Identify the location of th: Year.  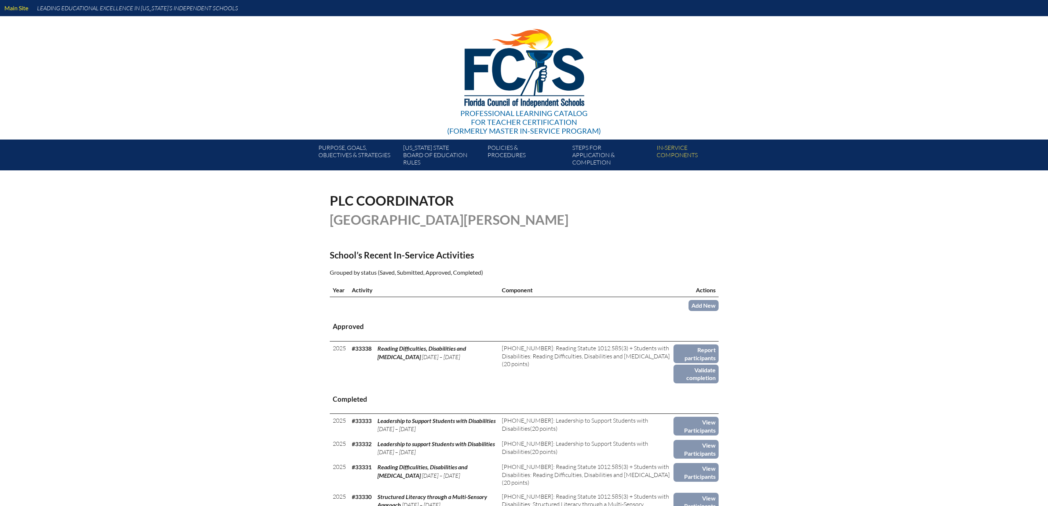
(339, 290).